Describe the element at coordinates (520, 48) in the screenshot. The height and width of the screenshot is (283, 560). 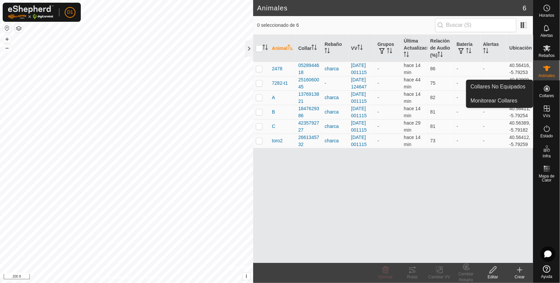
I see `th: Ubicación` at that location.